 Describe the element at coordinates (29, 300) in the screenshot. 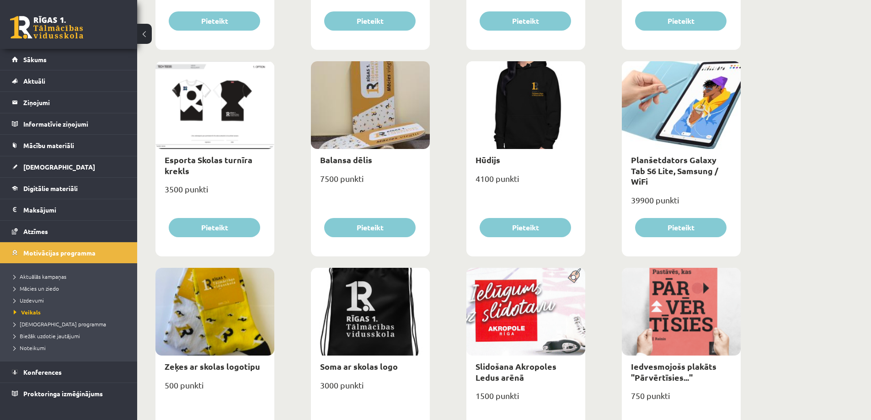

I see `span: Uzdevumi` at that location.